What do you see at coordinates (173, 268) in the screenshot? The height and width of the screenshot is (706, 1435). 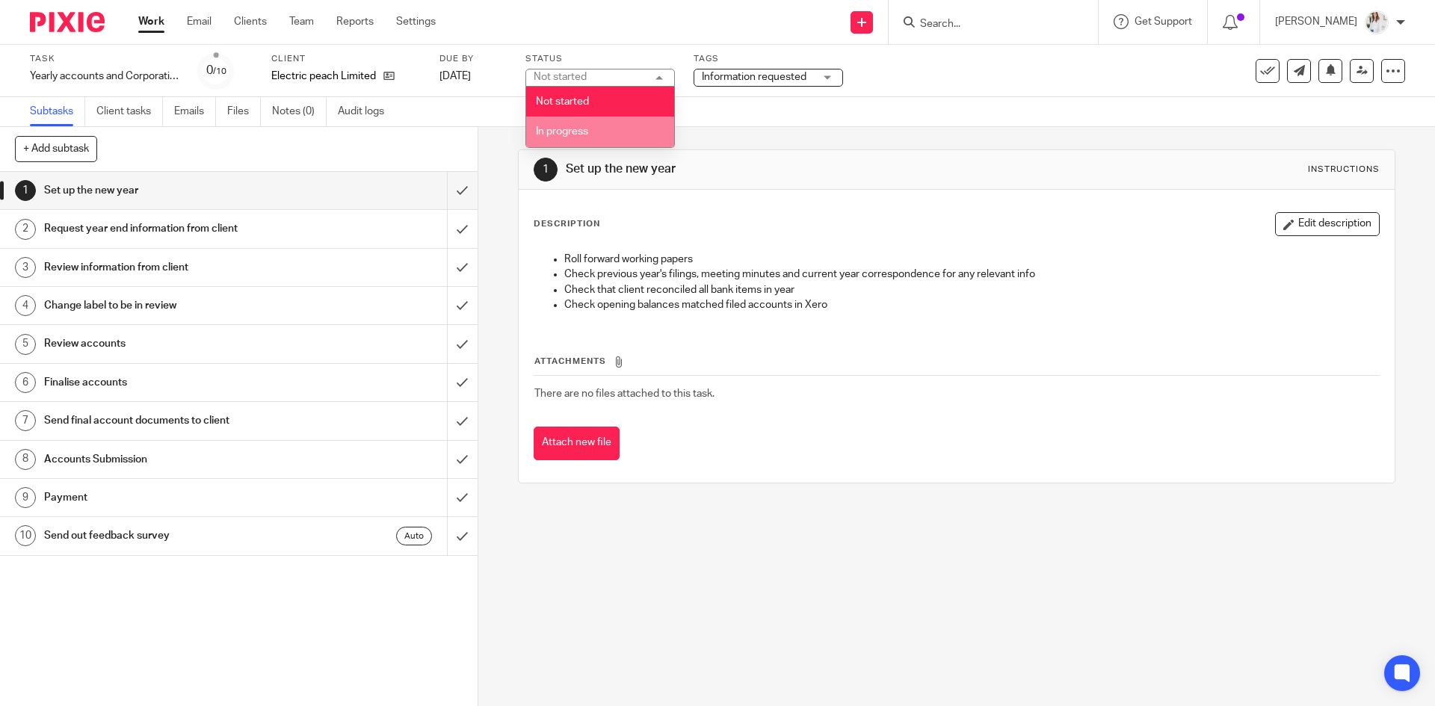 I see `h1: Review information from client` at bounding box center [173, 268].